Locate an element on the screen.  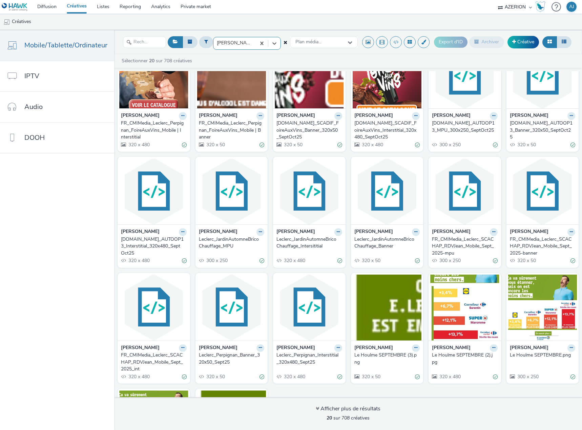
a: Le Houlme SEPTEMBRE (2).jpg is located at coordinates (465, 359).